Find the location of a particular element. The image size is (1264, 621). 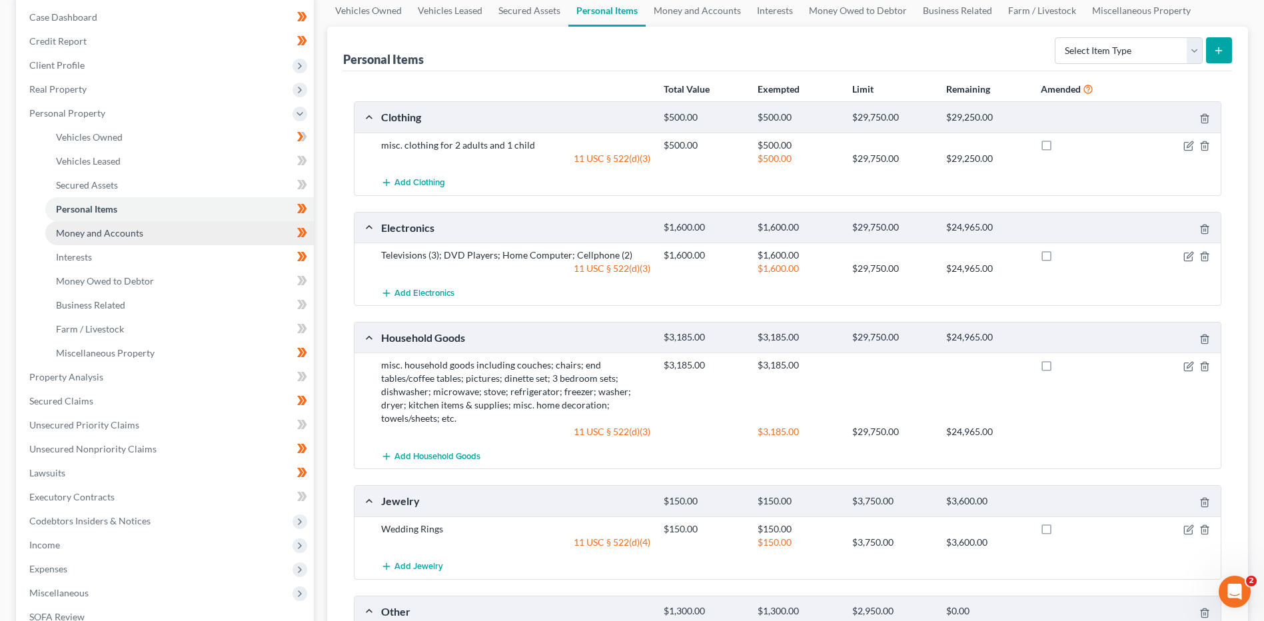

button: Add Household Goods is located at coordinates (430, 456).